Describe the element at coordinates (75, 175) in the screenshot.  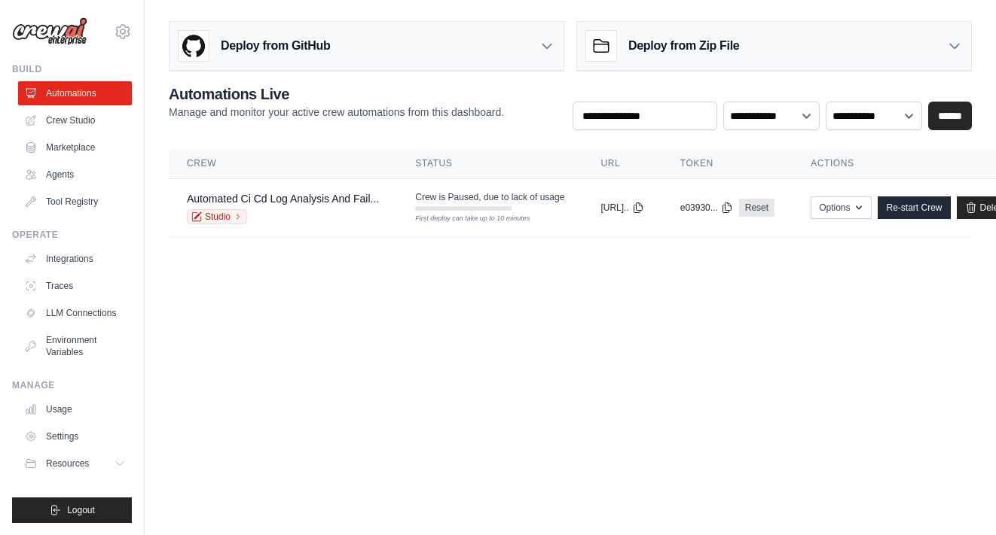
I see `a: Agents` at that location.